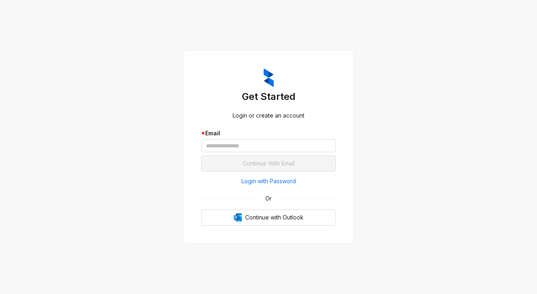 This screenshot has width=537, height=294. Describe the element at coordinates (269, 182) in the screenshot. I see `span: Login with Password` at that location.